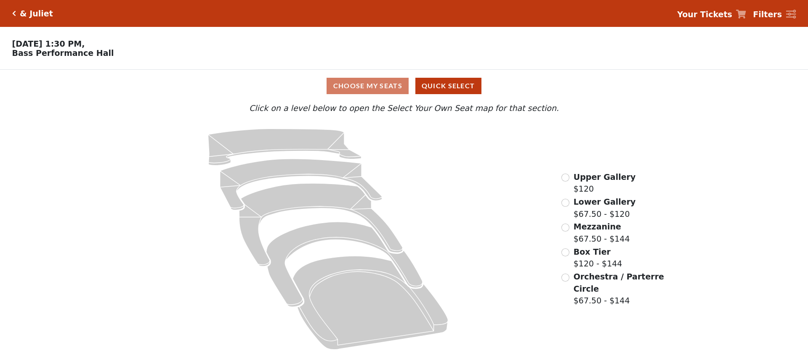 This screenshot has width=808, height=361. I want to click on path: Lower Gallery - Seats Available: 78, so click(301, 185).